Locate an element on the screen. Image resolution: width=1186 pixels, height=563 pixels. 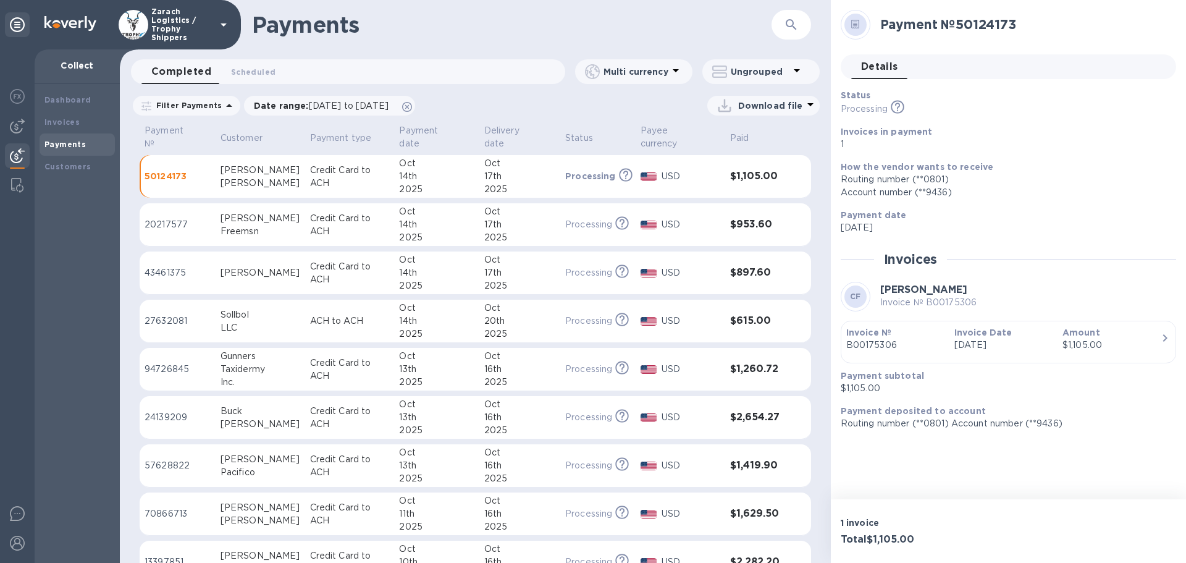
b: Dashboard is located at coordinates (68, 99).